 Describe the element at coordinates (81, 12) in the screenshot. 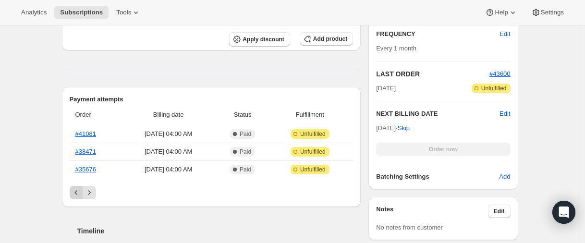

I see `span: Subscriptions` at that location.